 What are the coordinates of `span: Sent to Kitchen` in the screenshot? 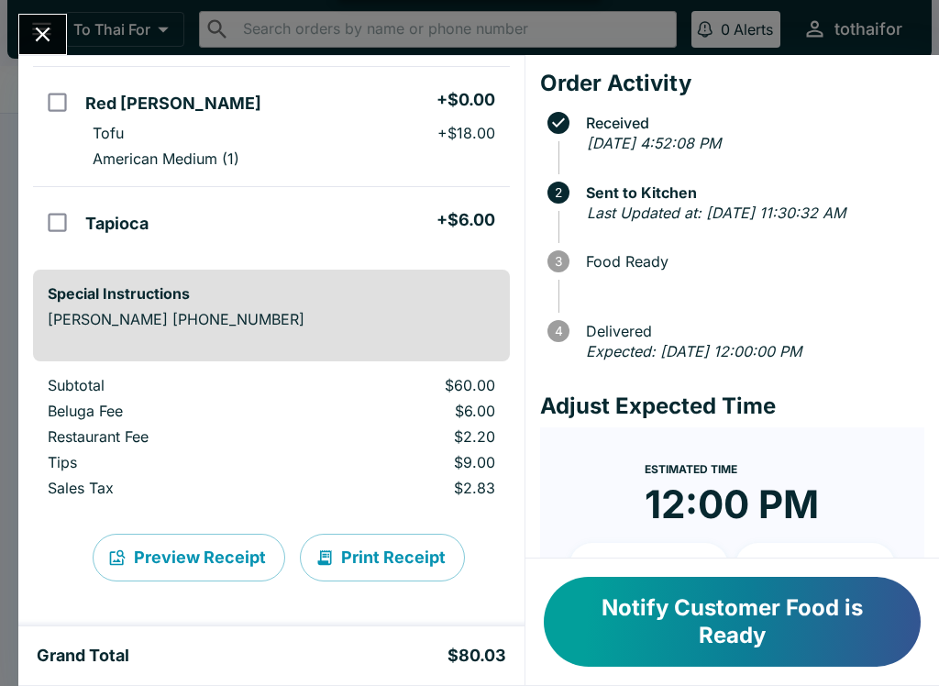 It's located at (750, 192).